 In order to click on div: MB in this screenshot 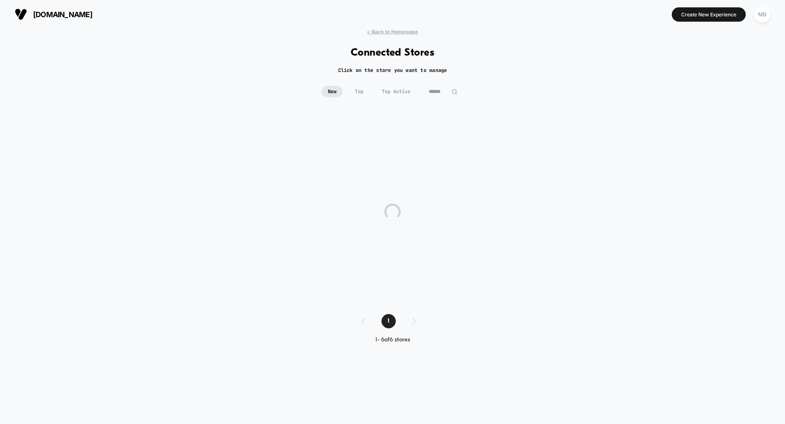, I will do `click(762, 14)`.